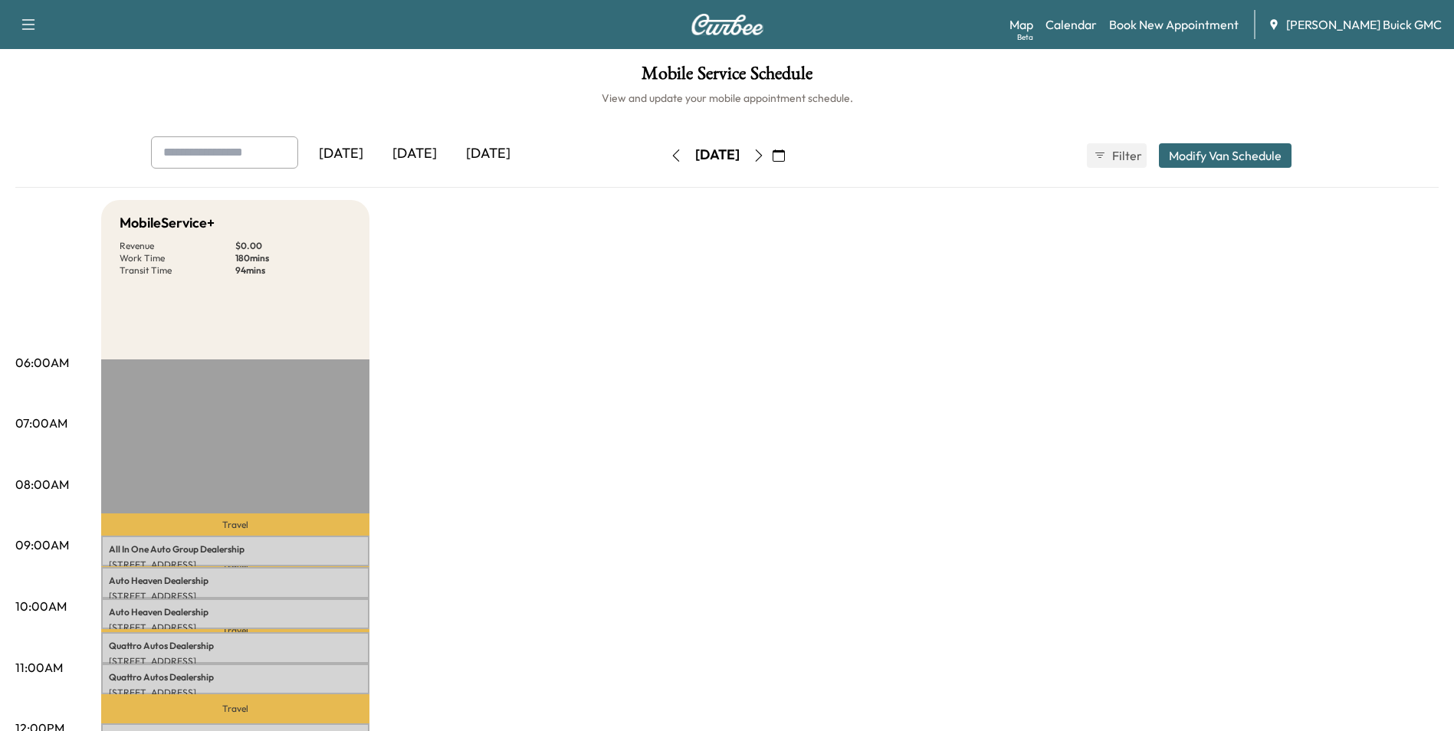 This screenshot has height=731, width=1454. I want to click on h1: Mobile Service Schedule, so click(726, 77).